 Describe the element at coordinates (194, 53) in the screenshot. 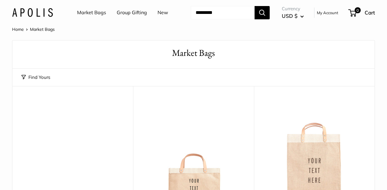

I see `h1: Market Bags` at that location.